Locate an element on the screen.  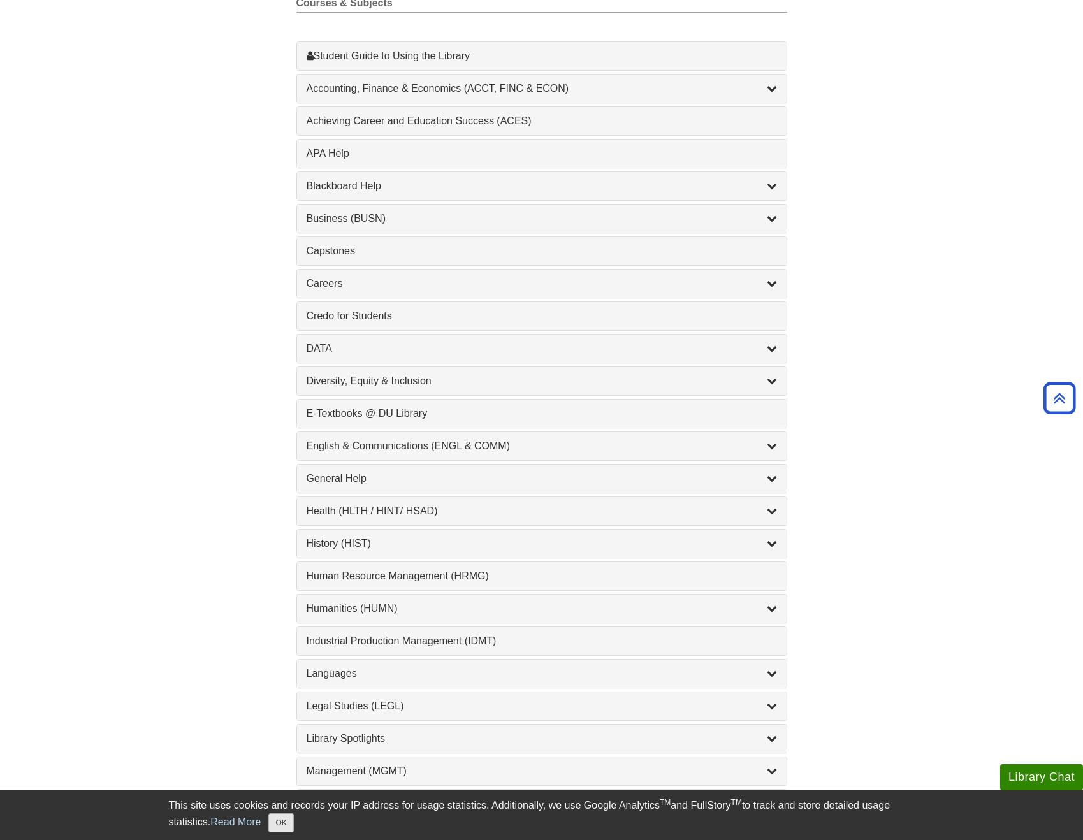
a: DATA is located at coordinates (542, 349).